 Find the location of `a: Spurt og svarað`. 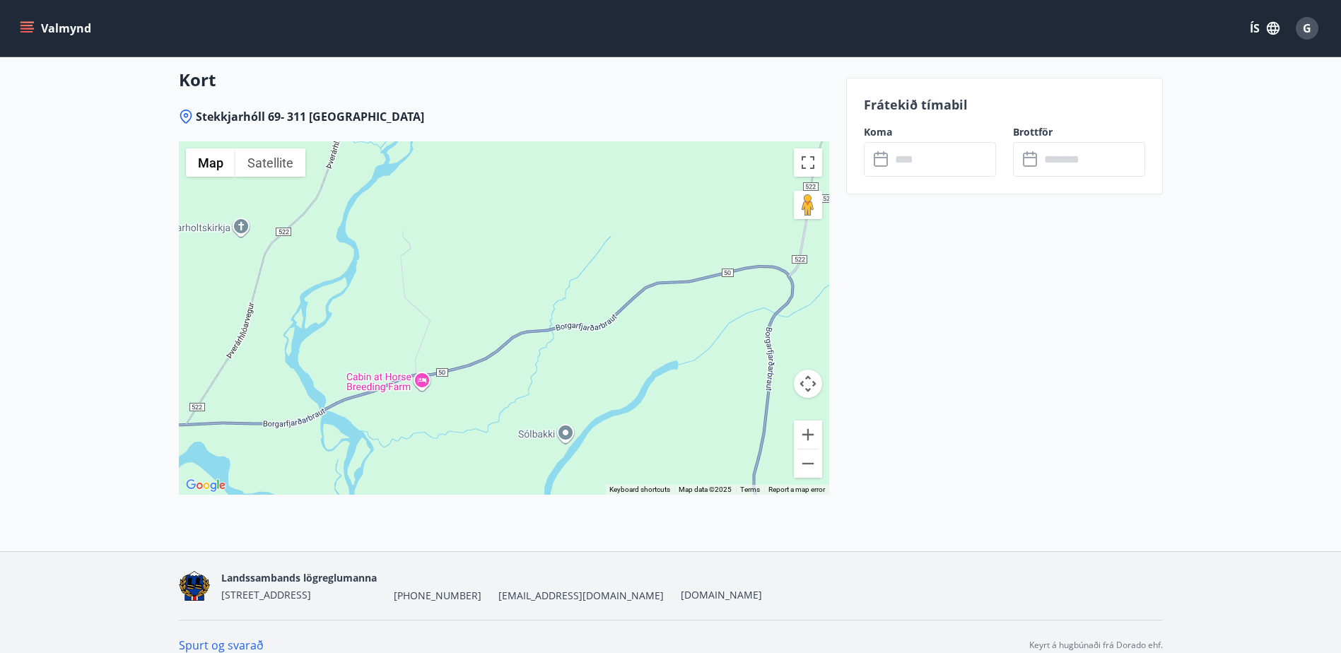

a: Spurt og svarað is located at coordinates (221, 645).